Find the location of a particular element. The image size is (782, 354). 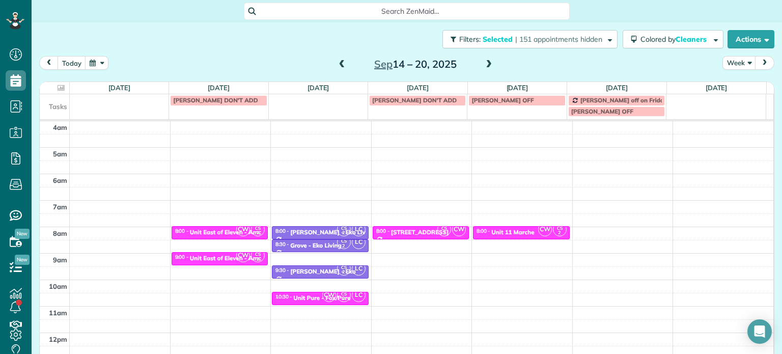

span: 12pm is located at coordinates (58, 339).